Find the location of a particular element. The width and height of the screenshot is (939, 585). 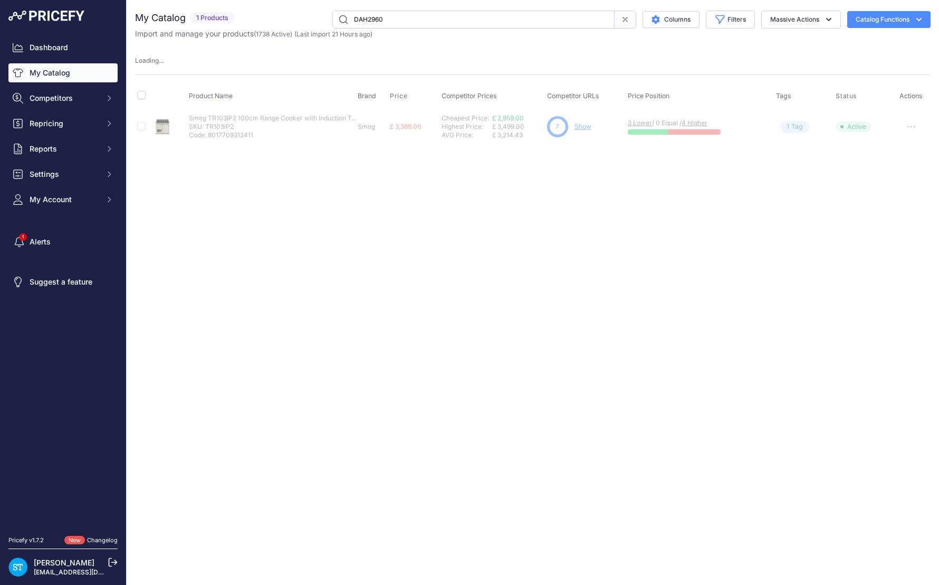

a: Cheapest Price: is located at coordinates (465, 118).